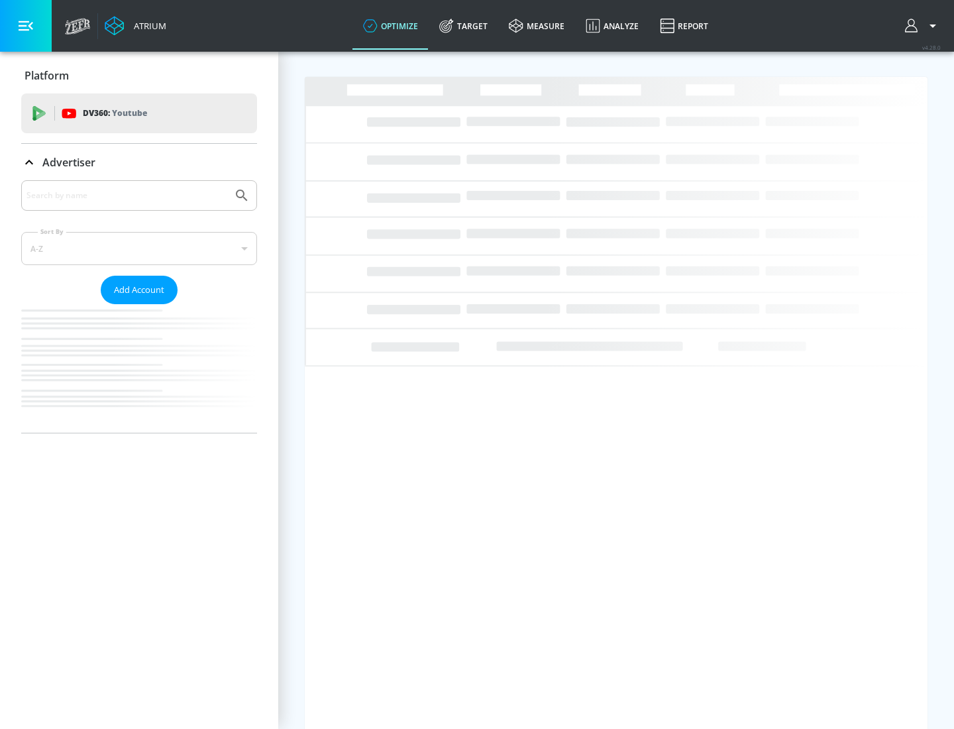  Describe the element at coordinates (139, 113) in the screenshot. I see `div: DV360: Youtube` at that location.